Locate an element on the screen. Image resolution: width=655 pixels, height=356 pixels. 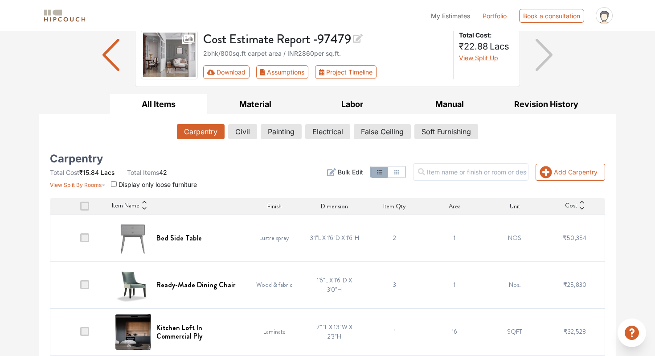
button: View Split Up is located at coordinates (479, 57).